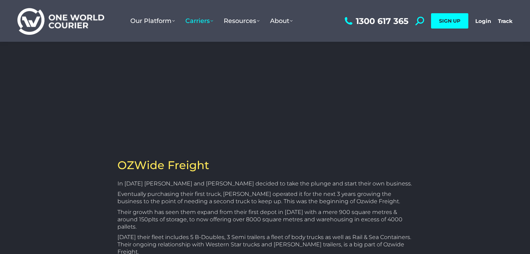 The width and height of the screenshot is (530, 254). What do you see at coordinates (505, 21) in the screenshot?
I see `a: Track` at bounding box center [505, 21].